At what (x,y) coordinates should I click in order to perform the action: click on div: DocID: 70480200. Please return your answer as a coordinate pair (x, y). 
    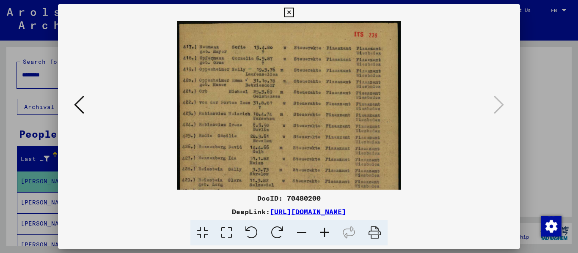
    Looking at the image, I should click on (289, 198).